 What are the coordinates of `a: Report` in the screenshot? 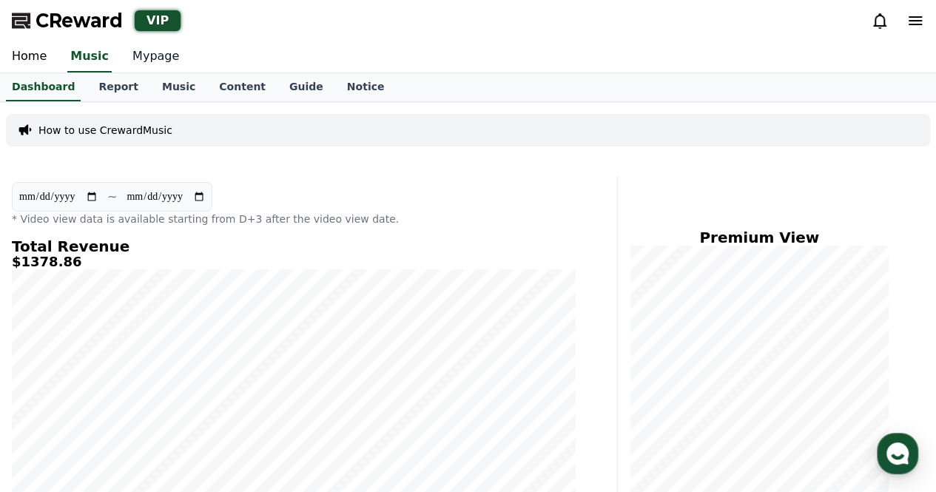 It's located at (118, 87).